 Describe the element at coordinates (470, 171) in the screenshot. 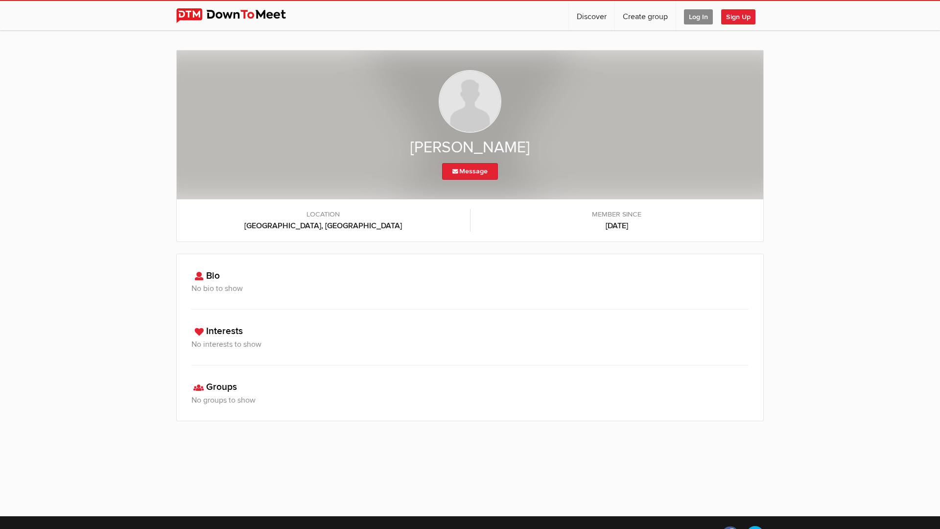

I see `a: Message` at that location.